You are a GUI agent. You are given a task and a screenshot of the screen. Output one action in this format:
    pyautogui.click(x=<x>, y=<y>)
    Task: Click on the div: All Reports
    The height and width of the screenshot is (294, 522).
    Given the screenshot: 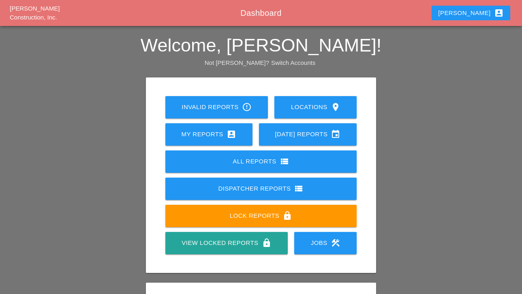 What is the action you would take?
    pyautogui.click(x=261, y=161)
    